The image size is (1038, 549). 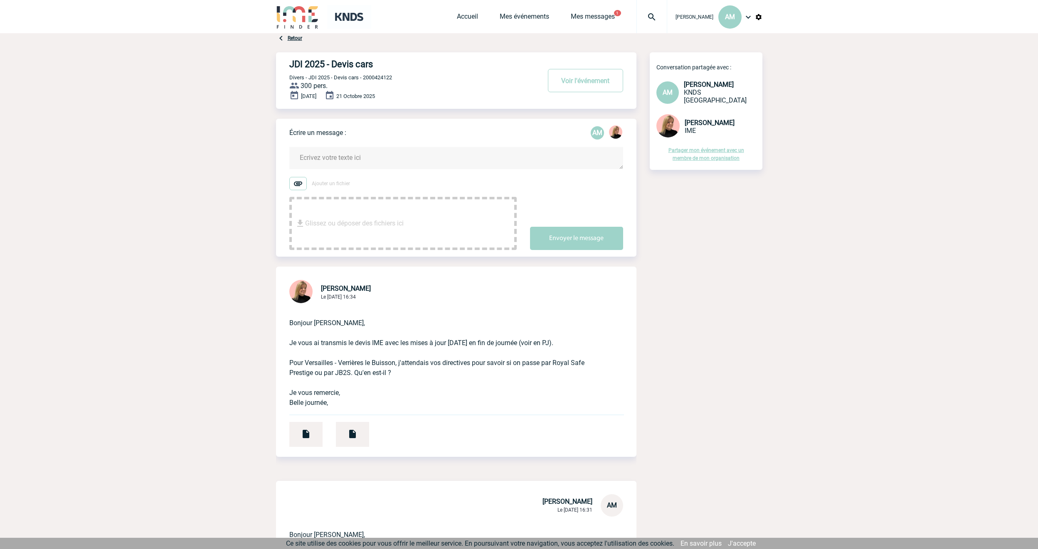 What do you see at coordinates (741, 544) in the screenshot?
I see `a: J'accepte` at bounding box center [741, 544].